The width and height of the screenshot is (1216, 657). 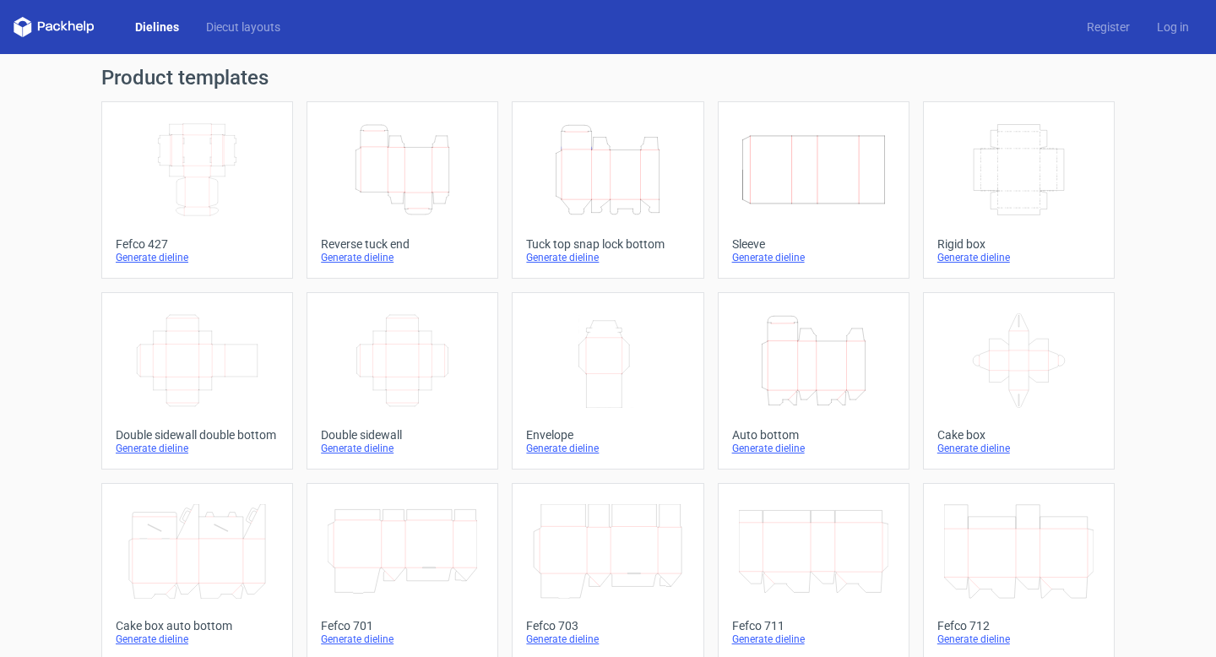 What do you see at coordinates (608, 78) in the screenshot?
I see `h1: Product templates` at bounding box center [608, 78].